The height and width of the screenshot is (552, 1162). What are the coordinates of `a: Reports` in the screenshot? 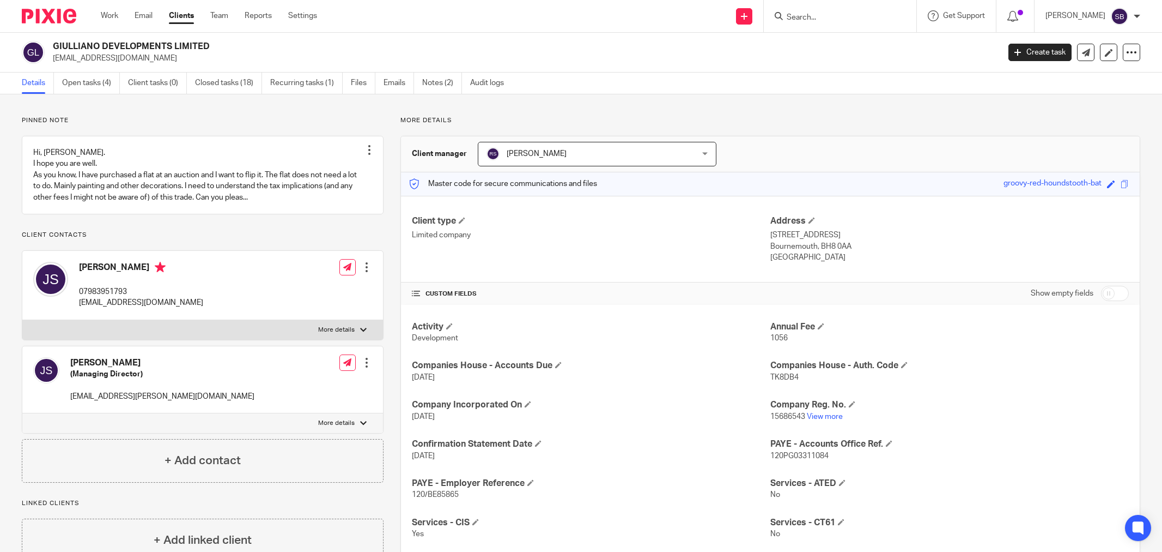 It's located at (258, 16).